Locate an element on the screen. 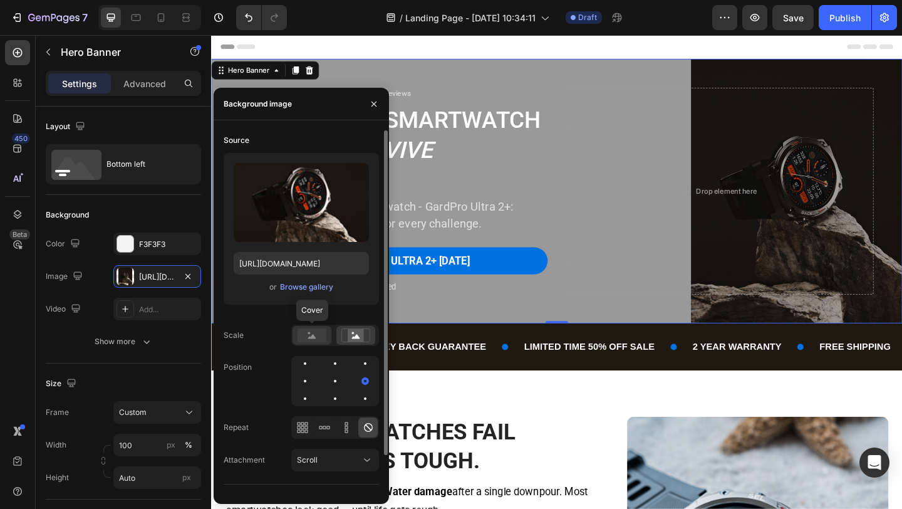  input: px is located at coordinates (157, 478).